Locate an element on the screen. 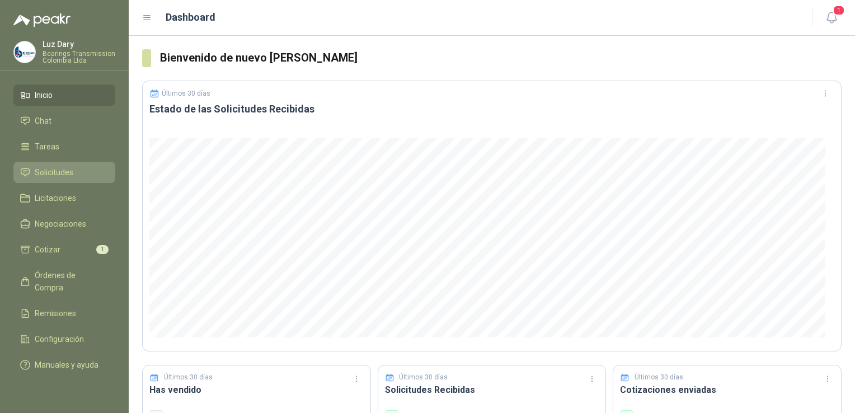  img: Logo peakr is located at coordinates (42, 20).